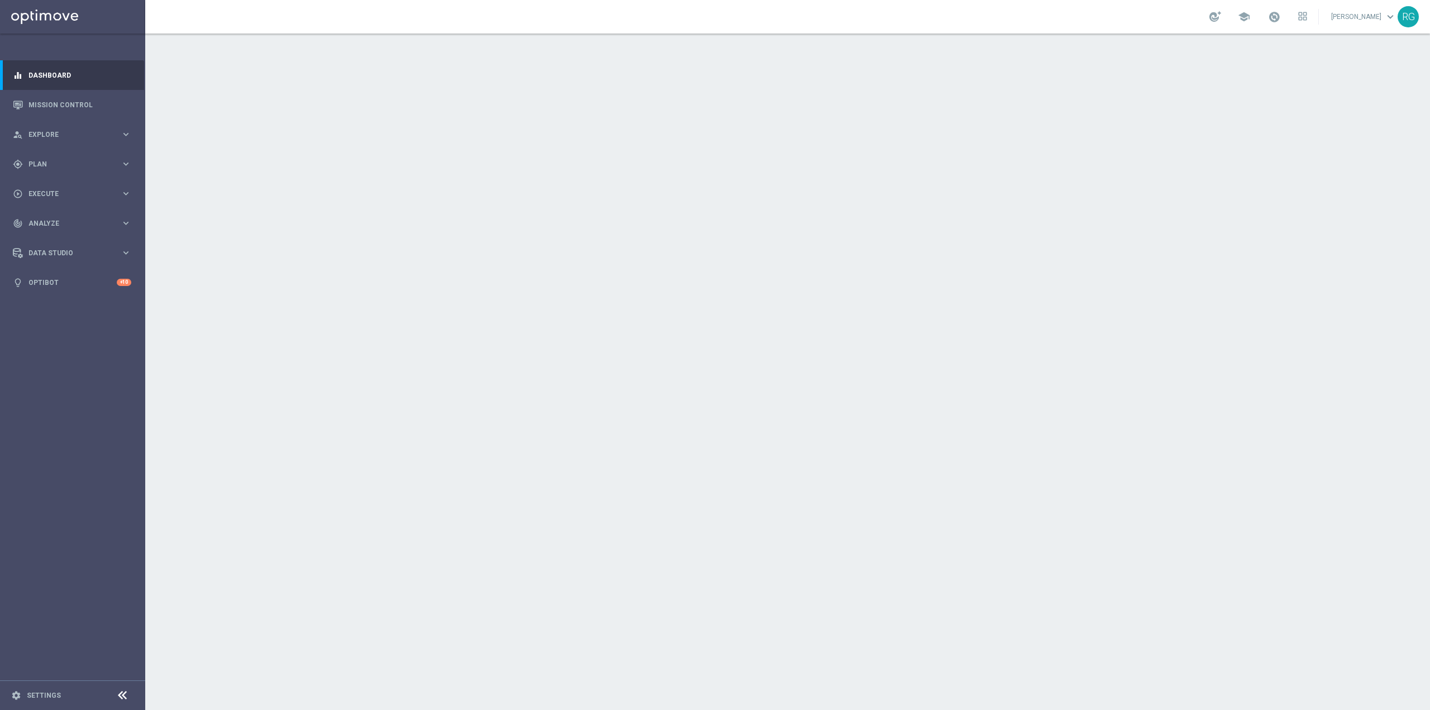 The width and height of the screenshot is (1430, 710). I want to click on div: Data Studio keyboard_arrow_right, so click(72, 253).